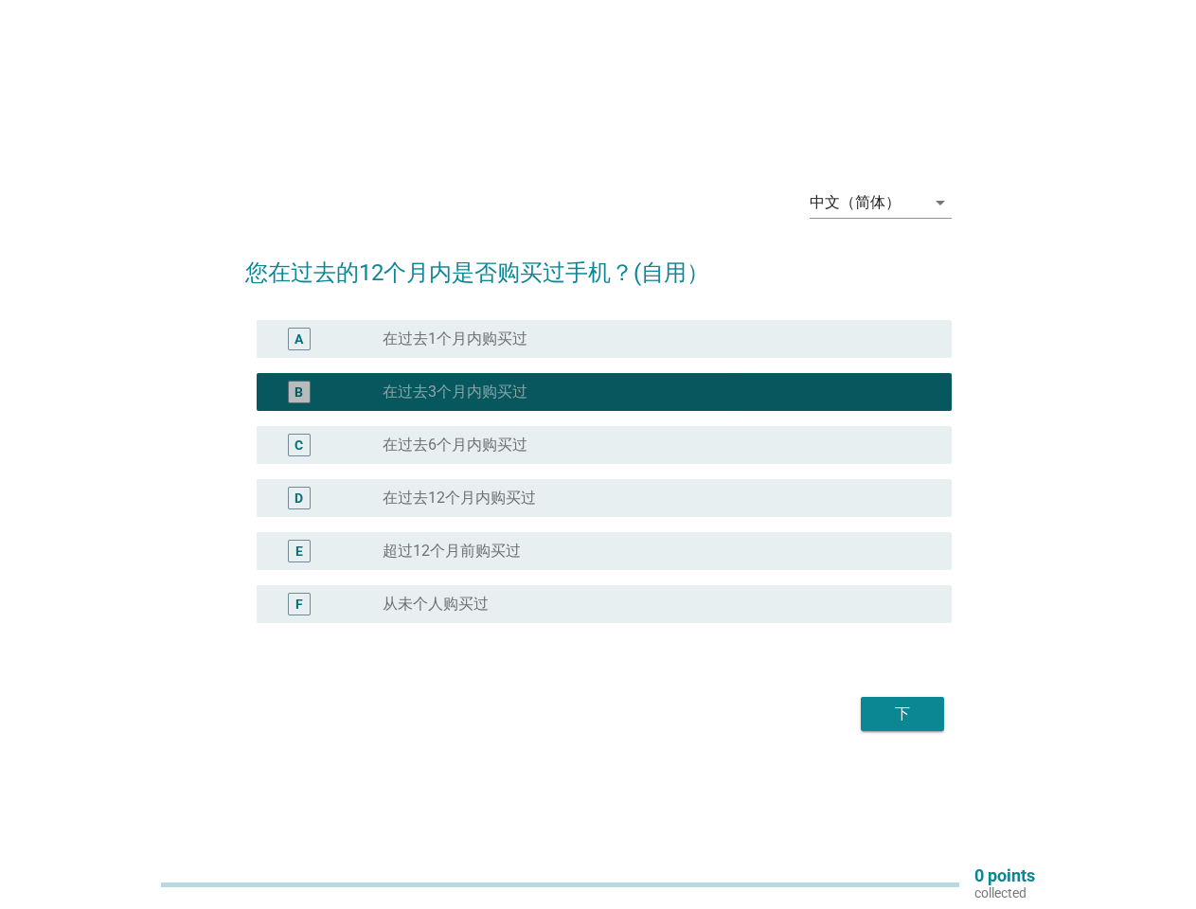  I want to click on label: 在过去1个月内购买过, so click(454, 339).